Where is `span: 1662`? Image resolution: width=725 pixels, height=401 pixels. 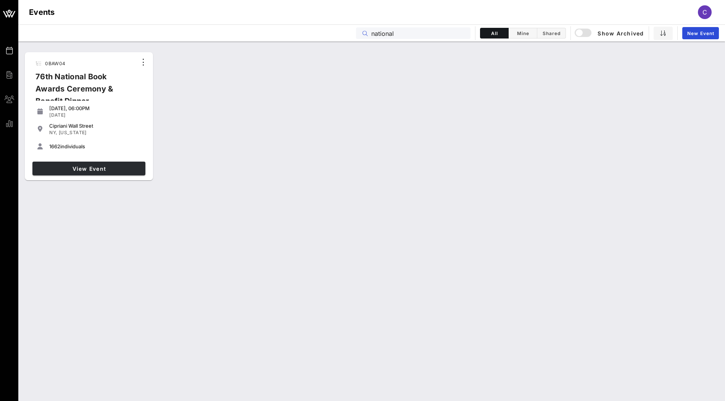
span: 1662 is located at coordinates (55, 146).